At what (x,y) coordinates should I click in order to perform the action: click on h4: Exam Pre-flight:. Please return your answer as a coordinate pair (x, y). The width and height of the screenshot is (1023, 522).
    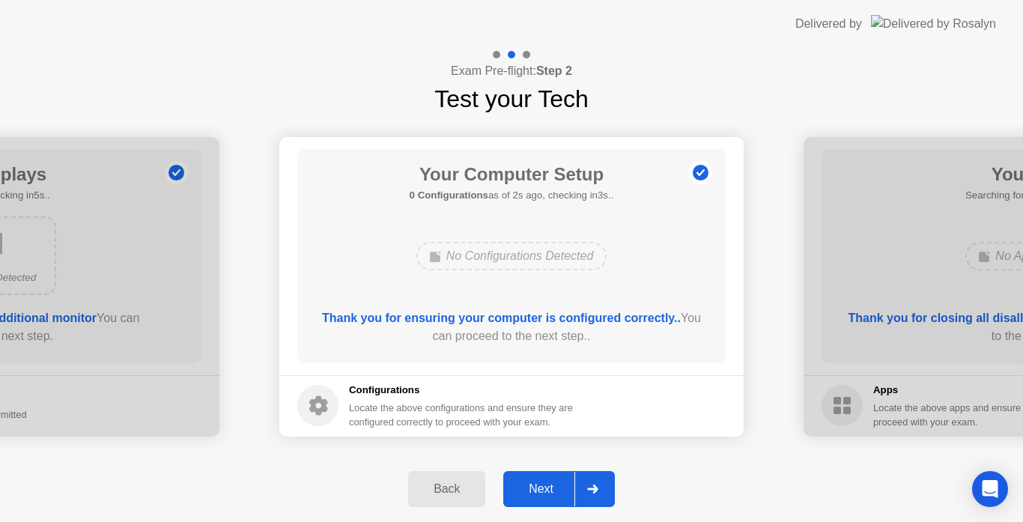
    Looking at the image, I should click on (511, 71).